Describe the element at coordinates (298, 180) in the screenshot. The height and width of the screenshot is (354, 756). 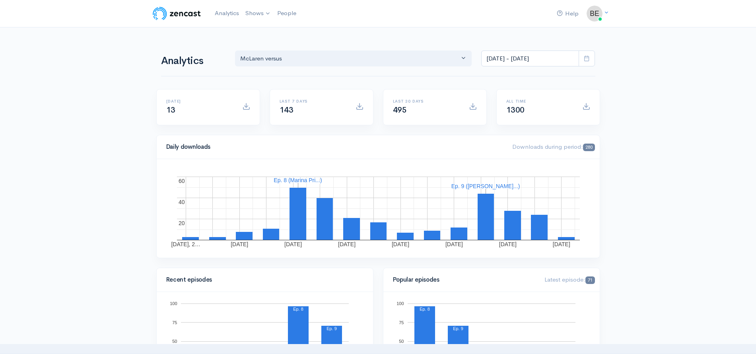
I see `text: Ep. 8 (Marina Pri...)` at that location.